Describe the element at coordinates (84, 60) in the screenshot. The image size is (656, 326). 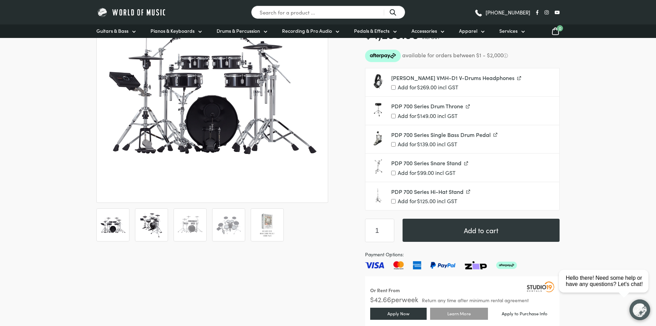
I see `img: launcher button` at that location.